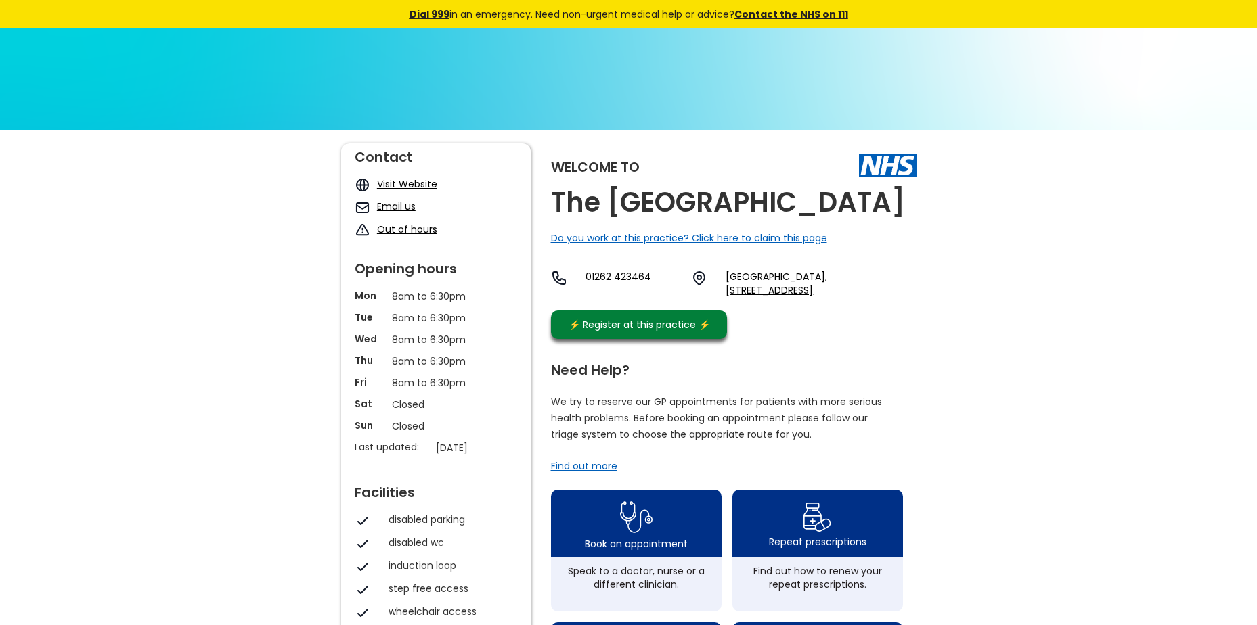 This screenshot has height=625, width=1257. Describe the element at coordinates (449, 520) in the screenshot. I see `div: disabled parking` at that location.